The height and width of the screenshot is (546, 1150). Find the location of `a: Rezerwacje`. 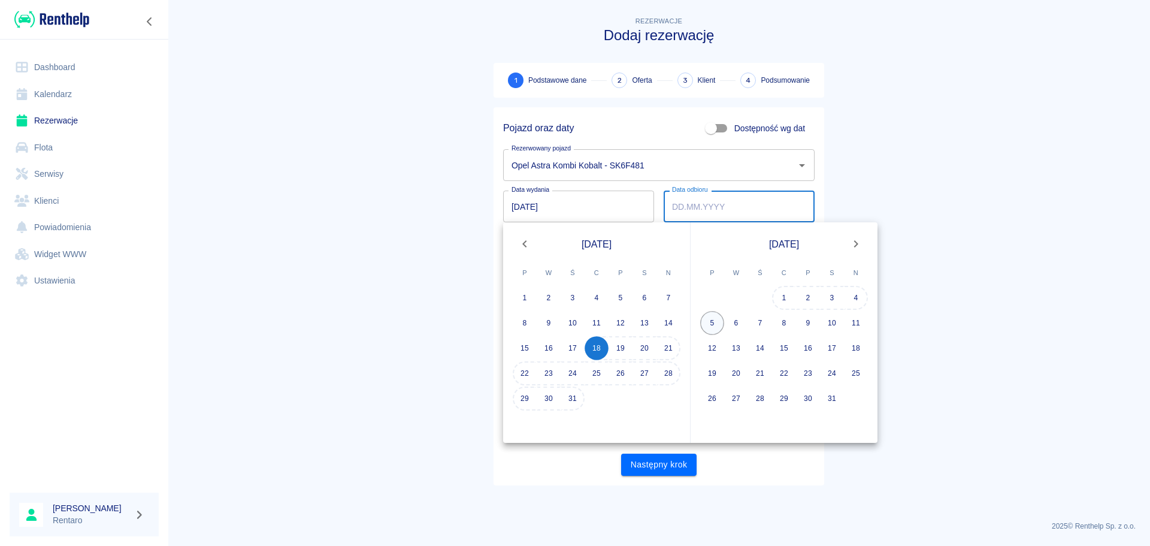

a: Rezerwacje is located at coordinates (84, 120).